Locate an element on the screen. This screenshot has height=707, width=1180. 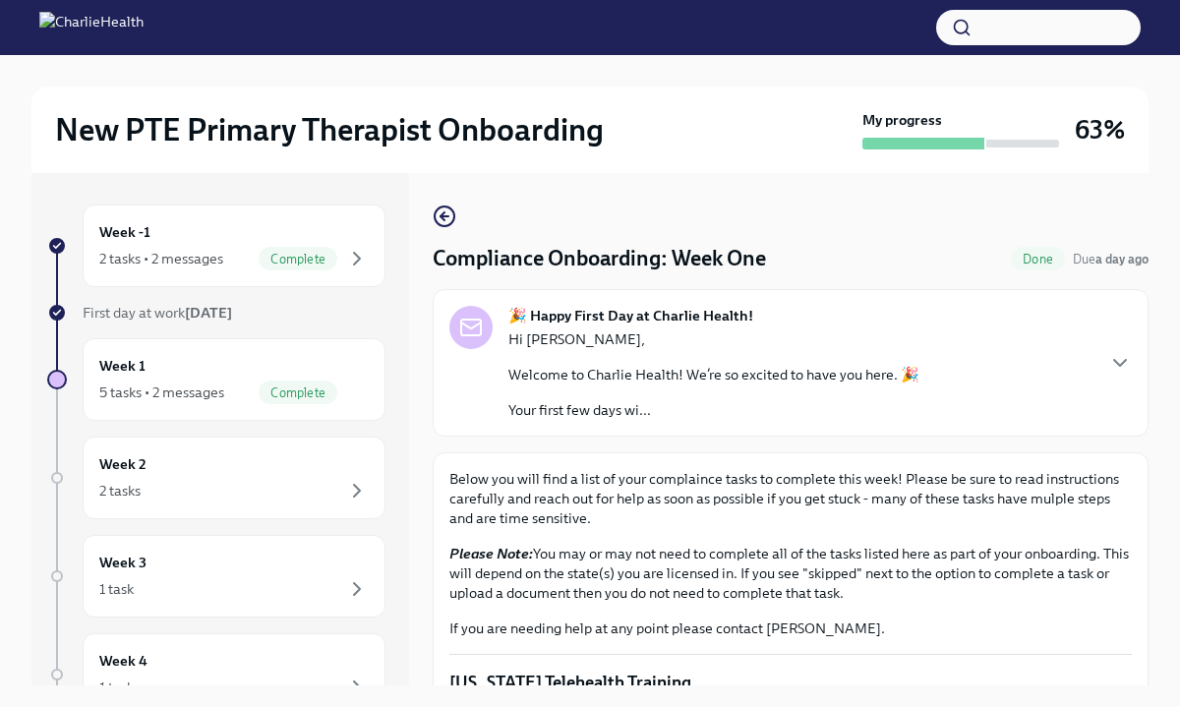
strong: 🎉 Happy First Day at Charlie Health! is located at coordinates (630, 316).